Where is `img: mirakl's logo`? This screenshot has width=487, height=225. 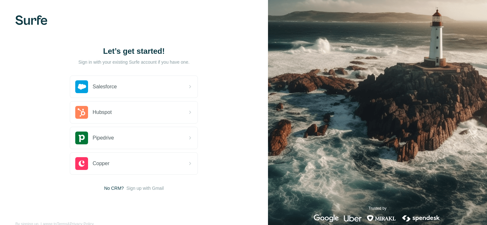
img: mirakl's logo is located at coordinates (381, 218).